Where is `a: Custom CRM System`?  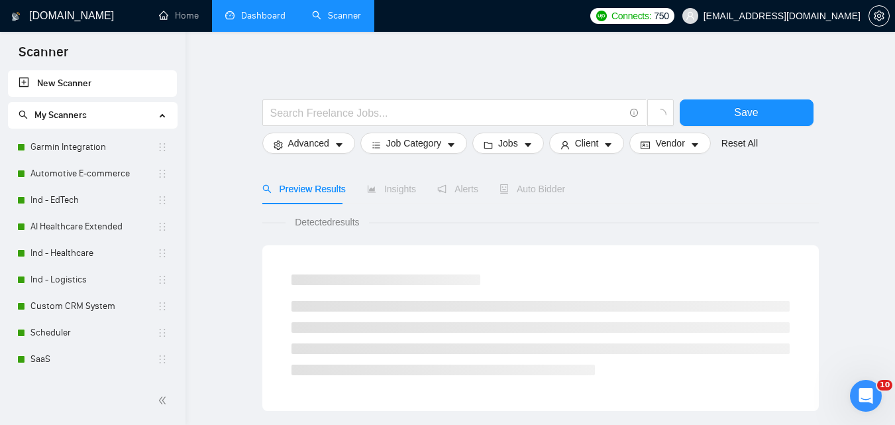
a: Custom CRM System is located at coordinates (93, 306).